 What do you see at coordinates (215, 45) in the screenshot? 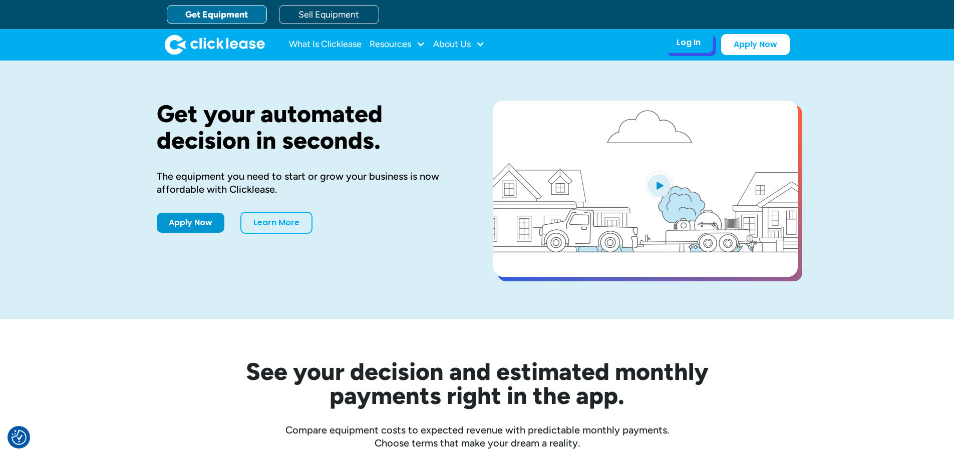
I see `a: home` at bounding box center [215, 45].